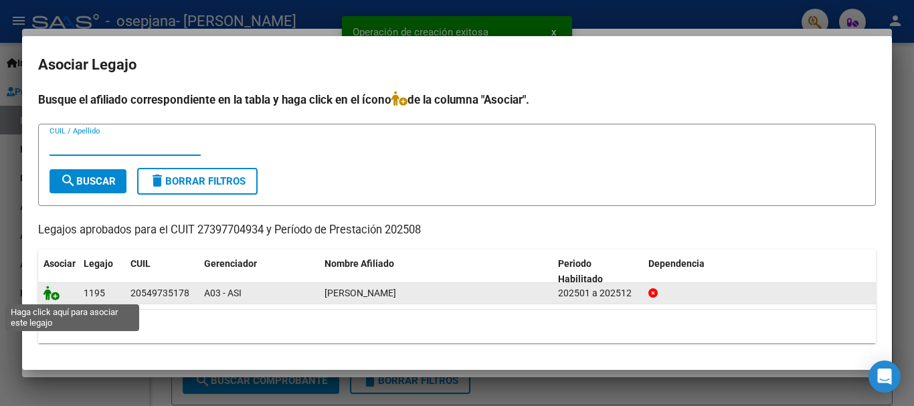 Image resolution: width=914 pixels, height=406 pixels. Describe the element at coordinates (230, 264) in the screenshot. I see `span: Gerenciador` at that location.